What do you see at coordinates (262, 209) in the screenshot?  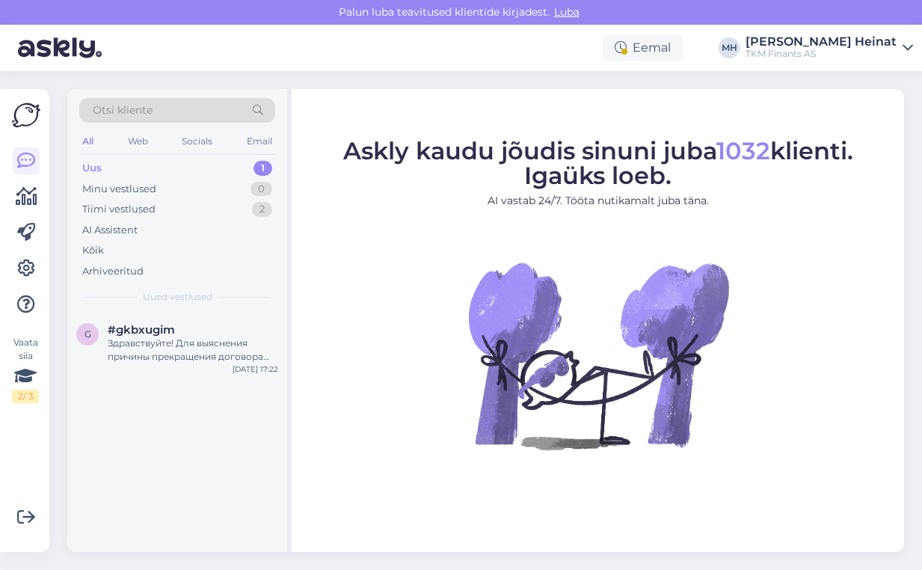 I see `div: 2` at bounding box center [262, 209].